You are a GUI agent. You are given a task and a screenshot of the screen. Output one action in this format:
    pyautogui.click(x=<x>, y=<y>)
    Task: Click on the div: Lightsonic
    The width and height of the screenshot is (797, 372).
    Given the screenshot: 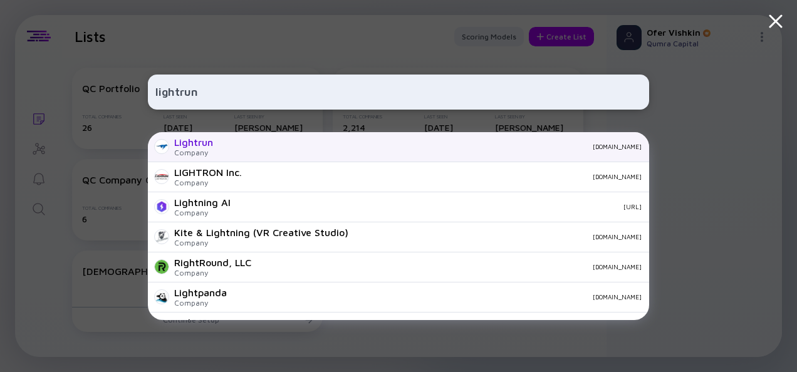 What is the action you would take?
    pyautogui.click(x=197, y=323)
    